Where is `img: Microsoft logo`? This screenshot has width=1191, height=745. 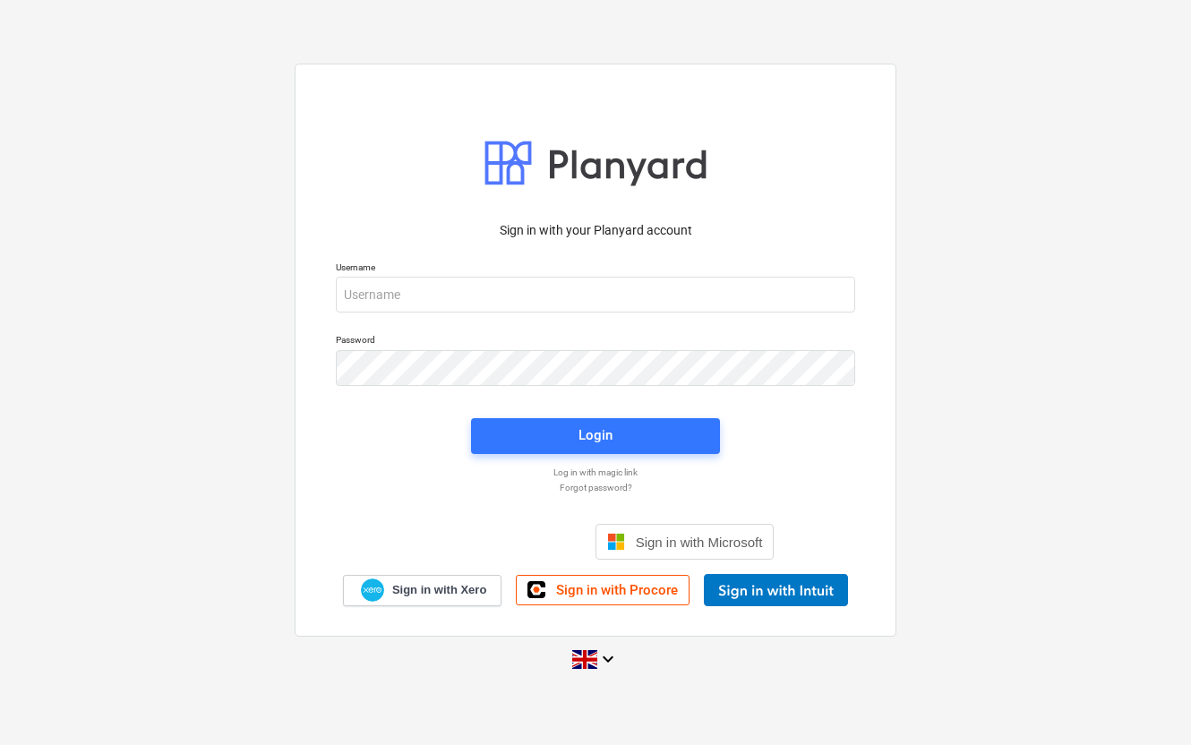
img: Microsoft logo is located at coordinates (616, 542).